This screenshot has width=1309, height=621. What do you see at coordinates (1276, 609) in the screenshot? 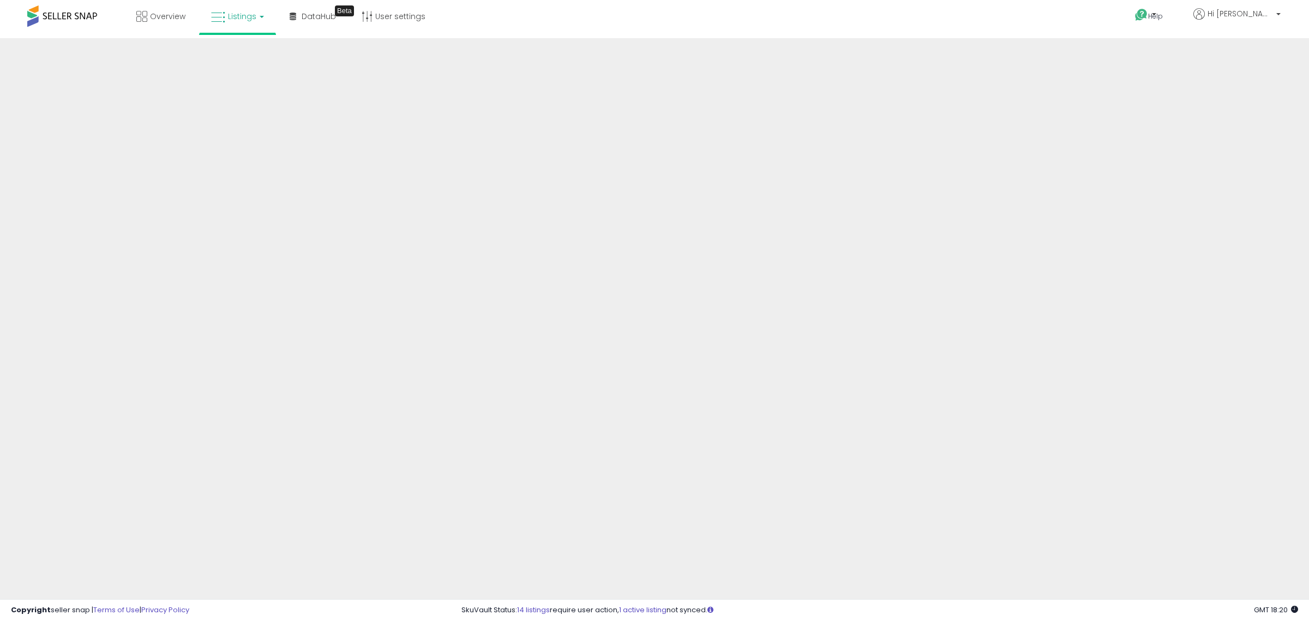
I see `span: 2025-09-9 18:20 GMT` at bounding box center [1276, 609].